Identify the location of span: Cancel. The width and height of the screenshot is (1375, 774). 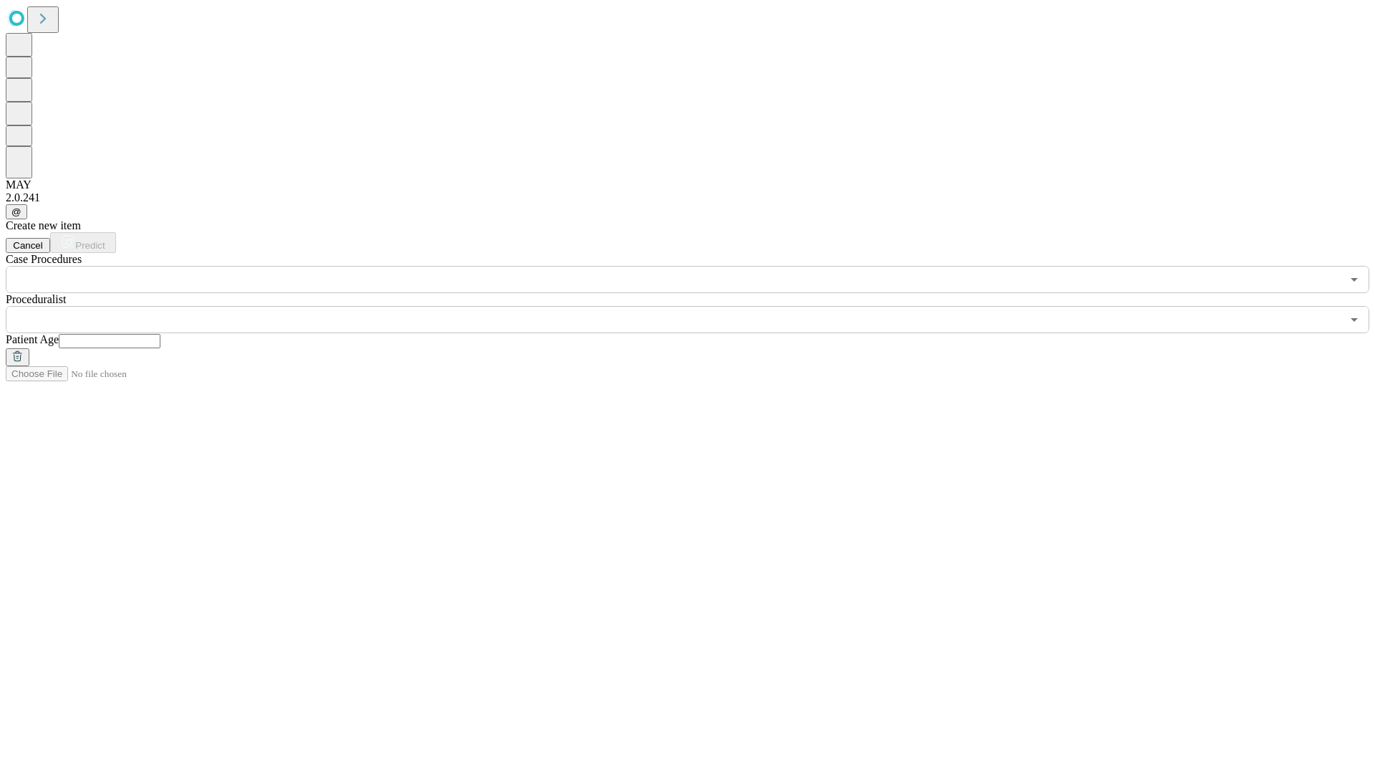
(28, 245).